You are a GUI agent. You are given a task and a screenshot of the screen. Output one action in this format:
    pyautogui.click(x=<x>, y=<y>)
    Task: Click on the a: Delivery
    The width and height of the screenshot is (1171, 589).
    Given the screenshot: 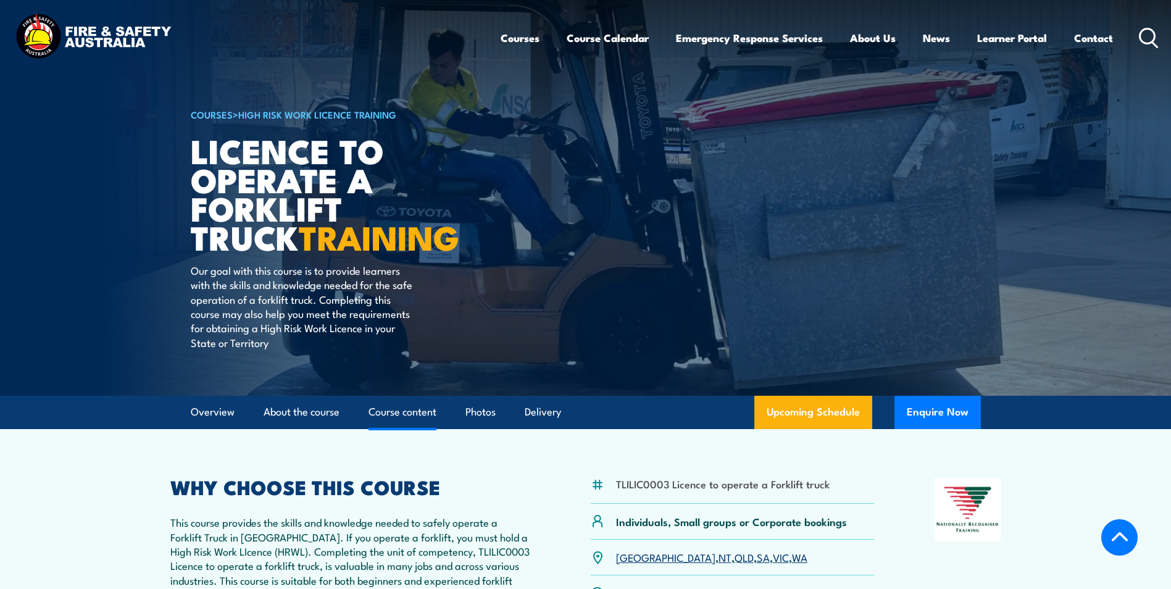 What is the action you would take?
    pyautogui.click(x=543, y=412)
    